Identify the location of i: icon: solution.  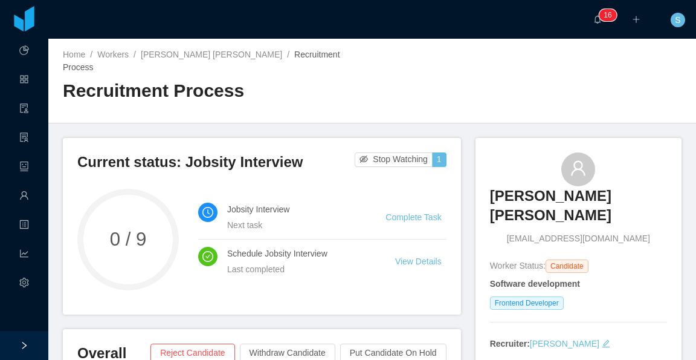
(24, 139).